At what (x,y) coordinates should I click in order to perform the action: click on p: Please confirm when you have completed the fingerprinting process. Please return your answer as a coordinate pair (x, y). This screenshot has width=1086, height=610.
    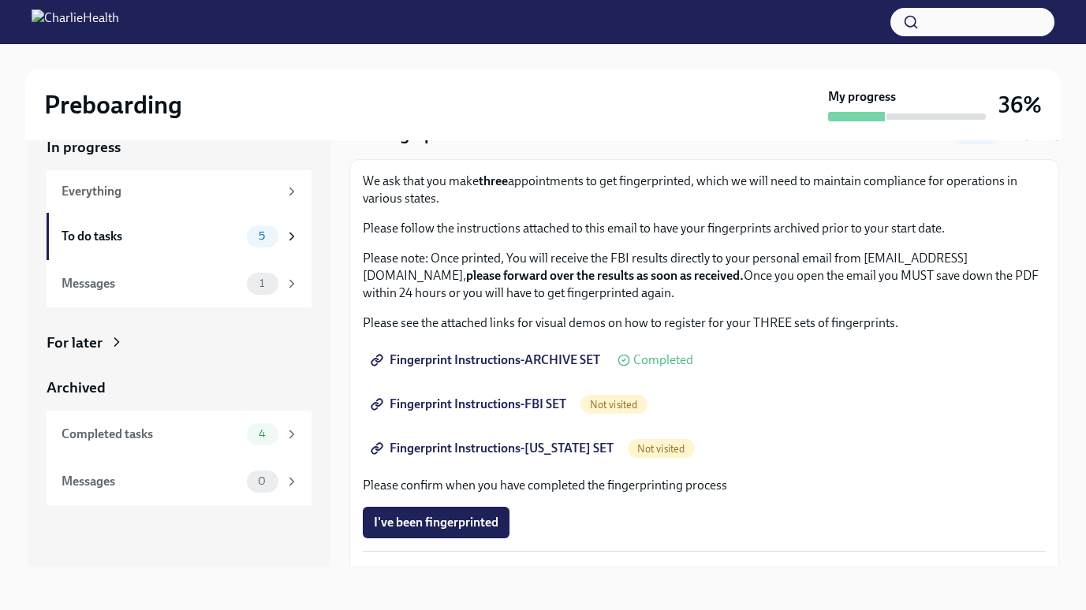
    Looking at the image, I should click on (704, 486).